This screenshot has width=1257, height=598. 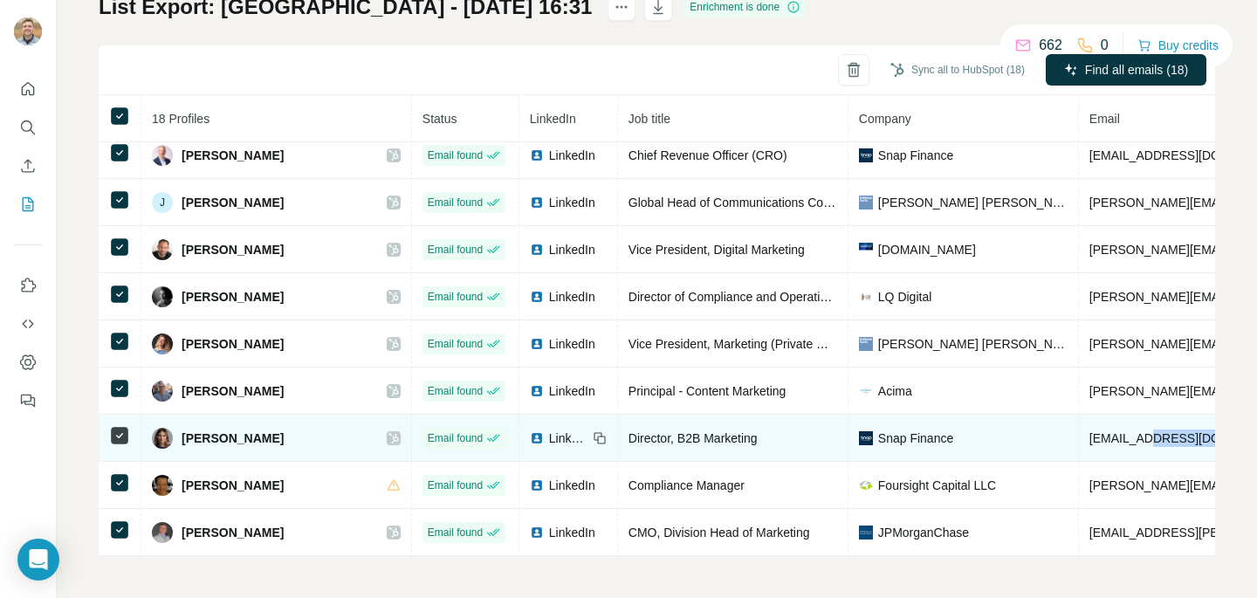 What do you see at coordinates (28, 401) in the screenshot?
I see `button: Feedback` at bounding box center [28, 401].